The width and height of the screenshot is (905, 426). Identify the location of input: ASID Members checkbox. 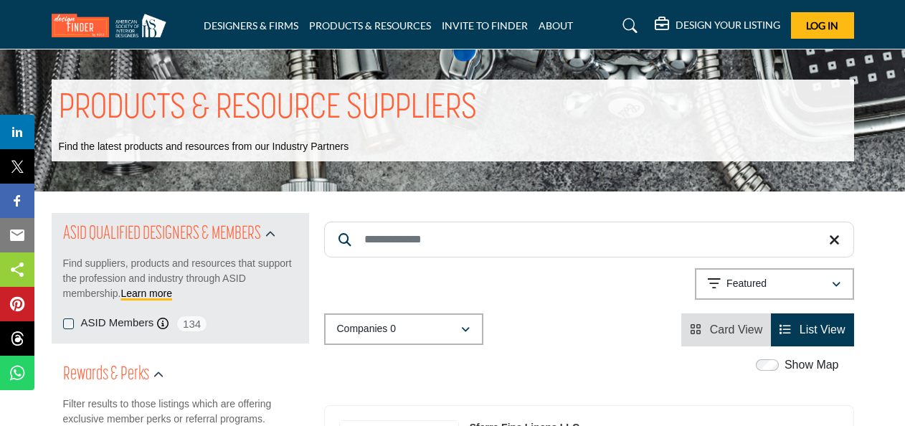
(68, 323).